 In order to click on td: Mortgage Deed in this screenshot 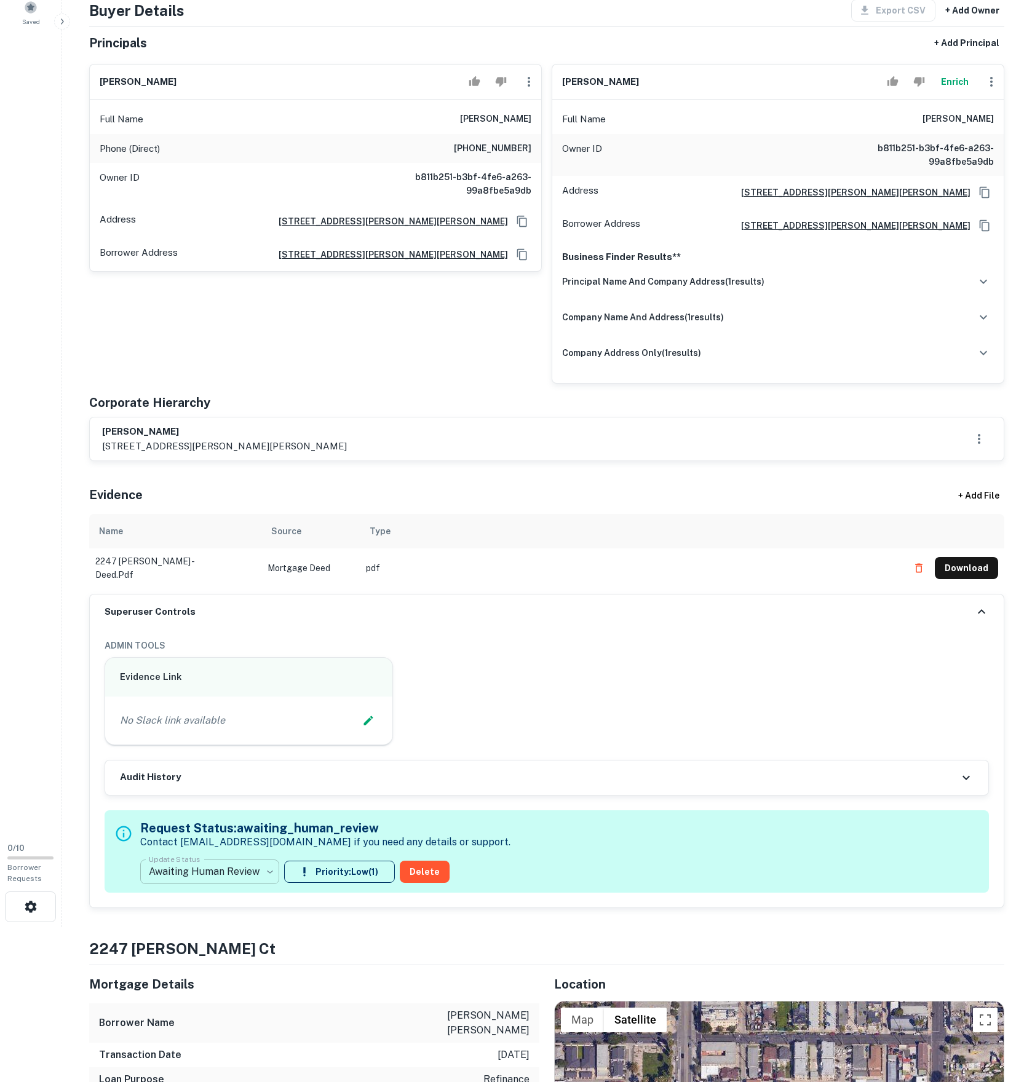, I will do `click(310, 568)`.